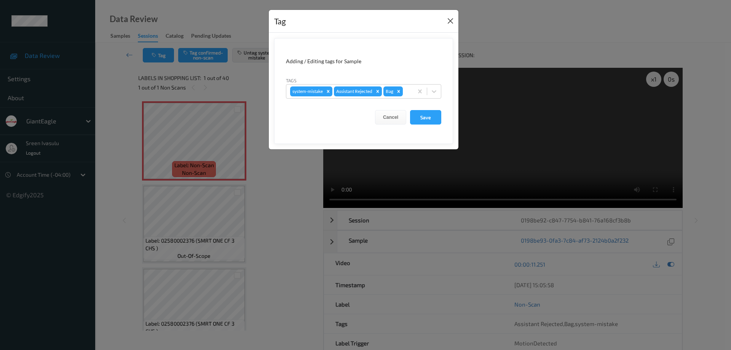  What do you see at coordinates (398, 91) in the screenshot?
I see `div: Remove Bag` at bounding box center [398, 91].